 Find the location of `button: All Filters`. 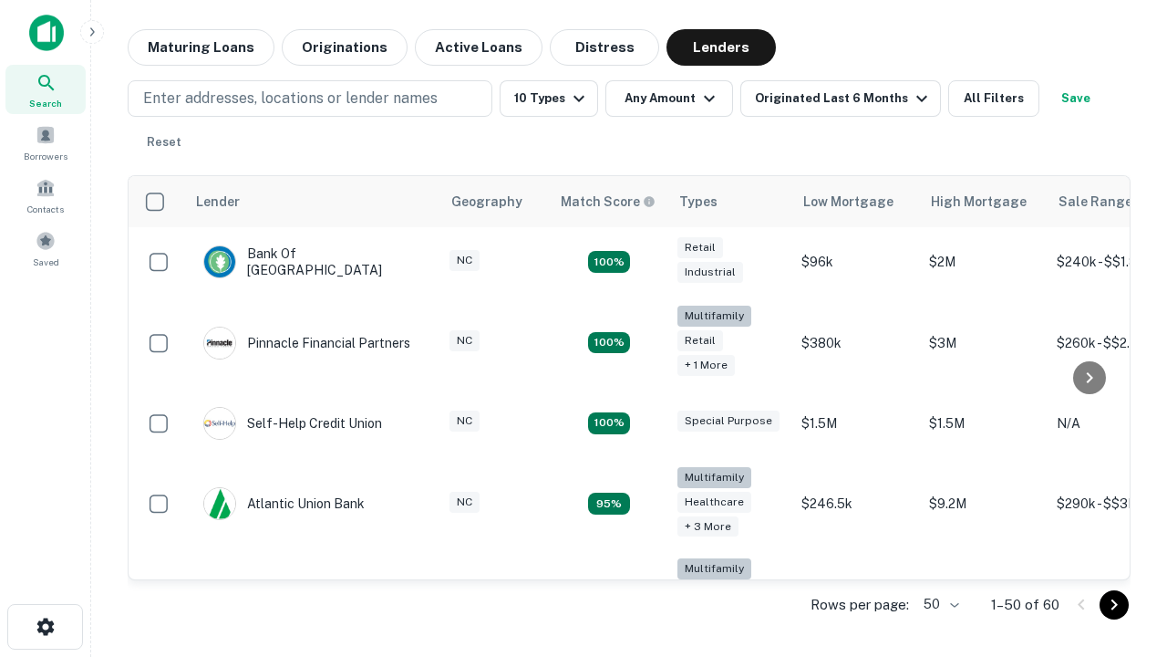

button: All Filters is located at coordinates (994, 98).